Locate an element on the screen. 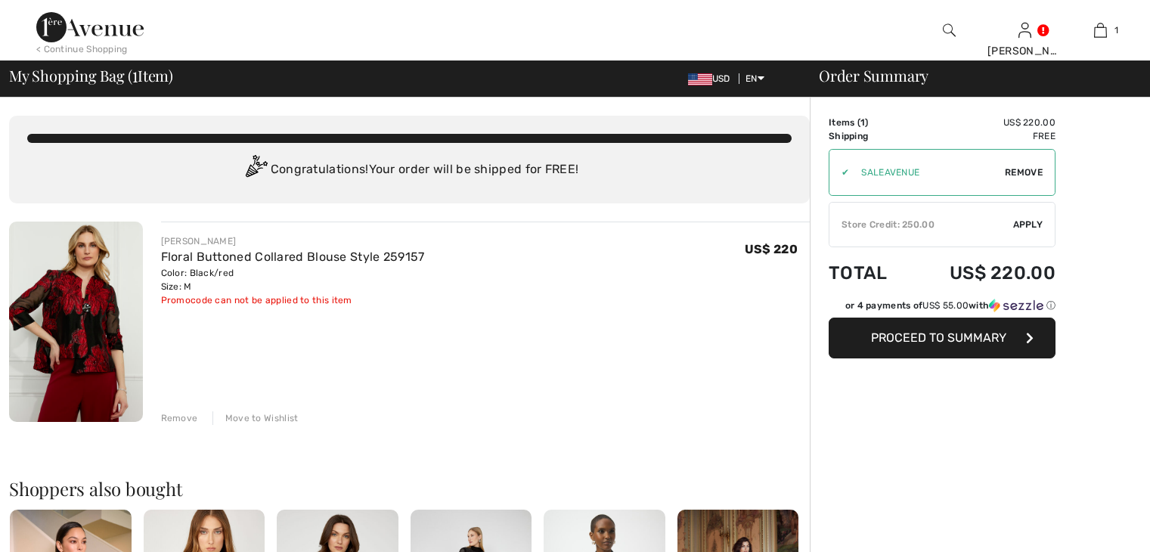  span: USD is located at coordinates (712, 79).